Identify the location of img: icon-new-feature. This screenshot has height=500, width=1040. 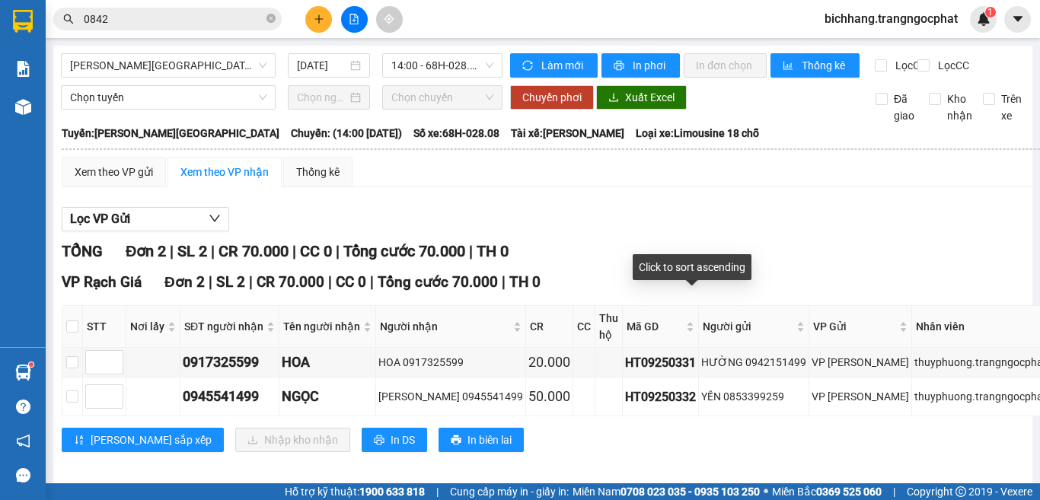
(984, 19).